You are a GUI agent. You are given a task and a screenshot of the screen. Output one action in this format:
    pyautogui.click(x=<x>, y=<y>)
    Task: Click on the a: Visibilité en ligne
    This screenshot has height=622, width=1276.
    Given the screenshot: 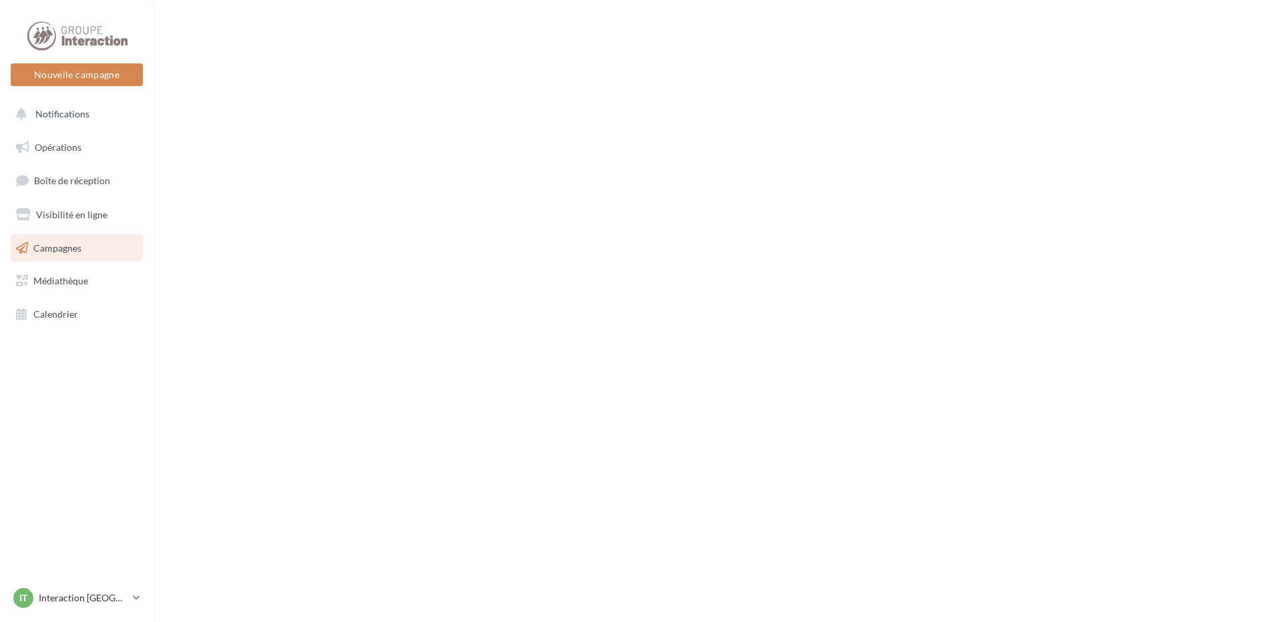 What is the action you would take?
    pyautogui.click(x=77, y=215)
    